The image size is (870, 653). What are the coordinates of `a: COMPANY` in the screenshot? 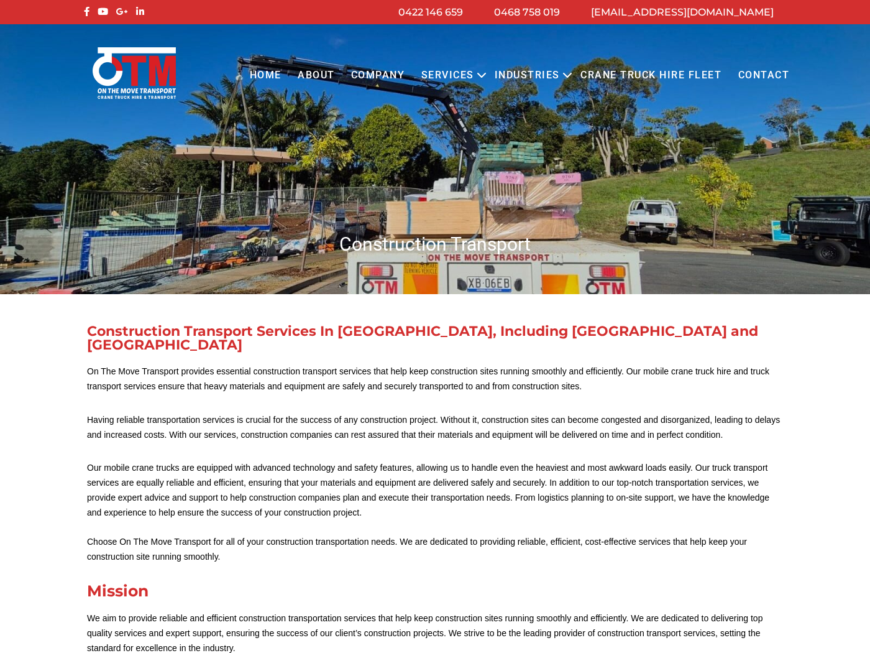 It's located at (378, 75).